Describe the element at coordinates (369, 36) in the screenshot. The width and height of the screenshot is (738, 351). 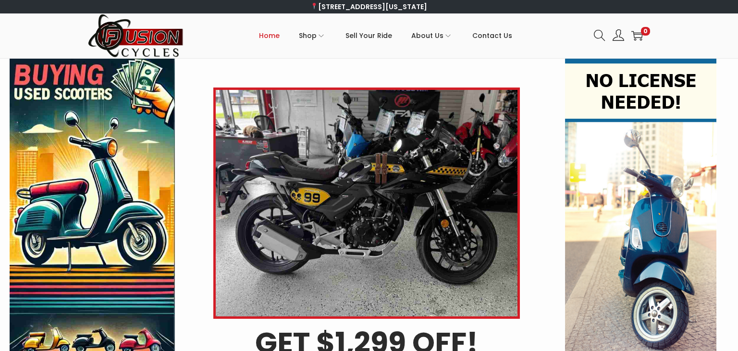
I see `span: Sell Your Ride` at that location.